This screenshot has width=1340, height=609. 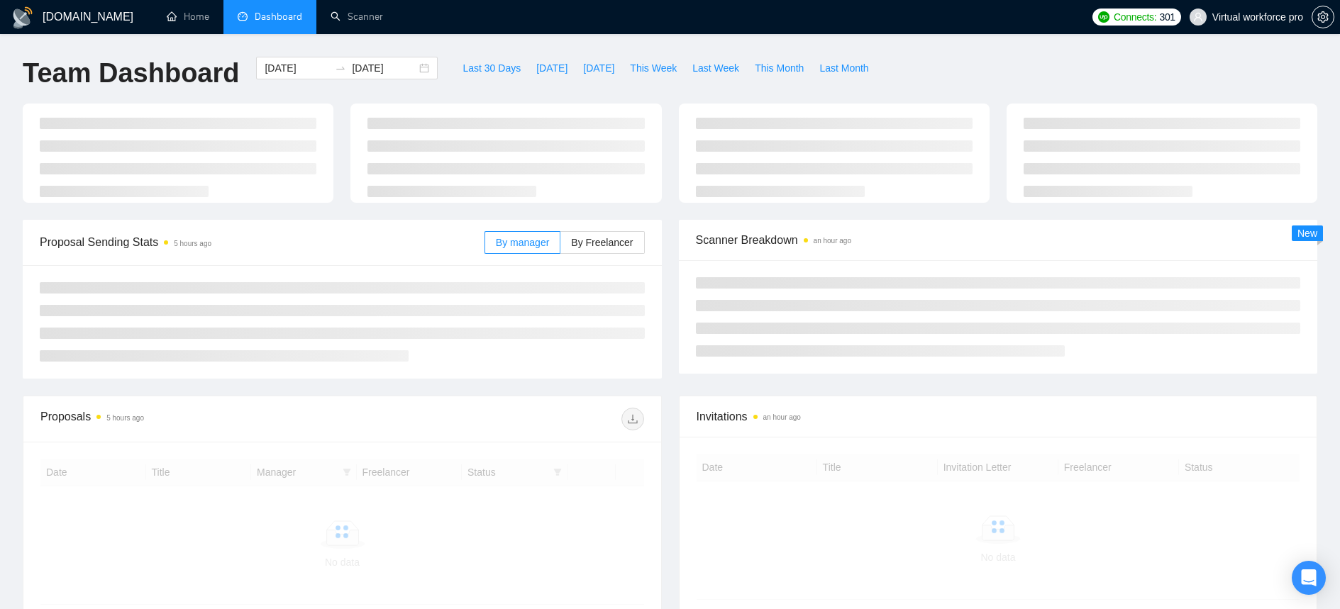 What do you see at coordinates (23, 18) in the screenshot?
I see `img: logo` at bounding box center [23, 18].